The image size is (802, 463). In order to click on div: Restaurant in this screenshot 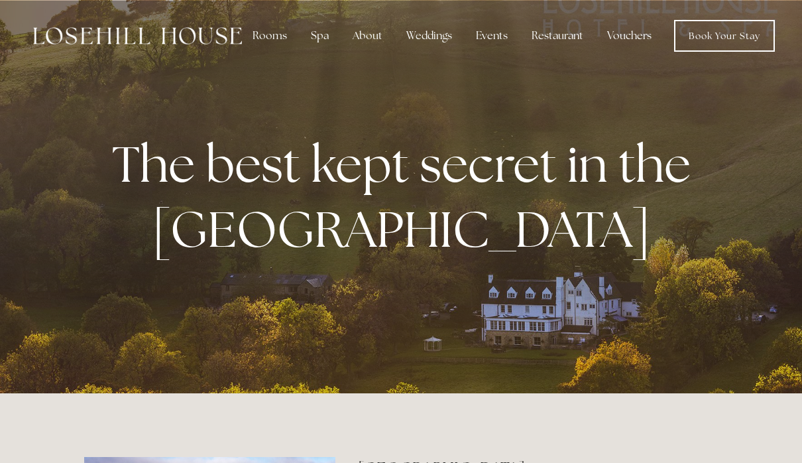, I will do `click(558, 36)`.